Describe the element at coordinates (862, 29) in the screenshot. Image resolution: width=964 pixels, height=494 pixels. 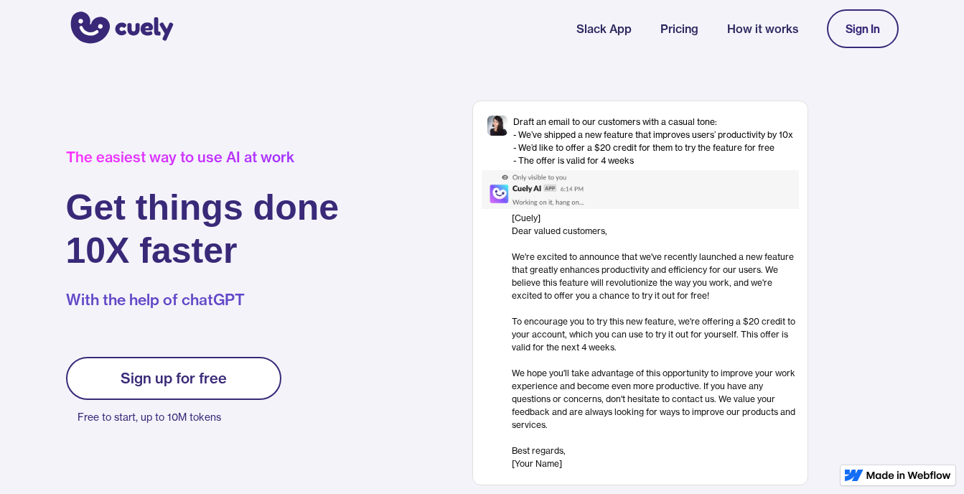
I see `a: Sign In` at that location.